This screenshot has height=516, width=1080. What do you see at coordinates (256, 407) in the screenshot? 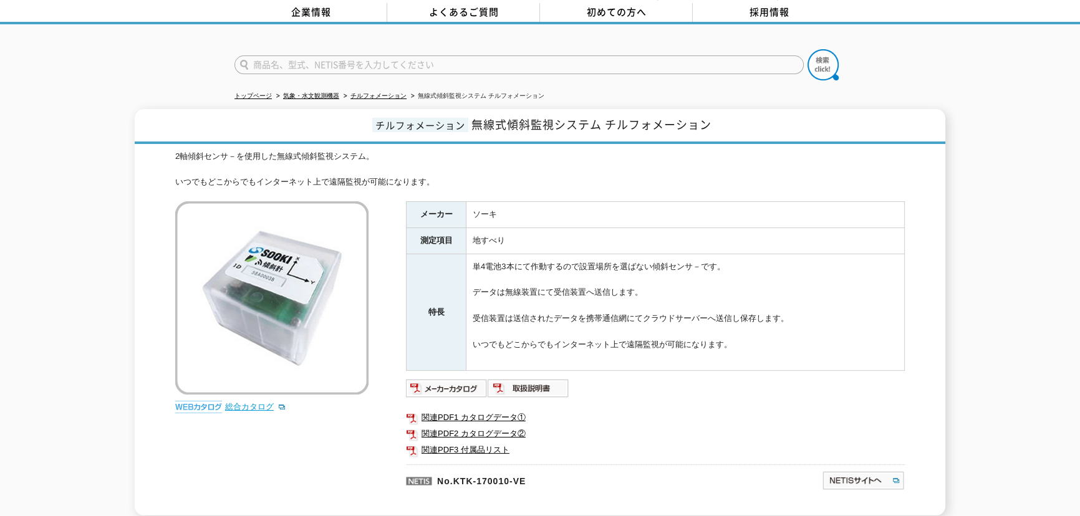
I see `a: 総合カタログ` at bounding box center [256, 407].